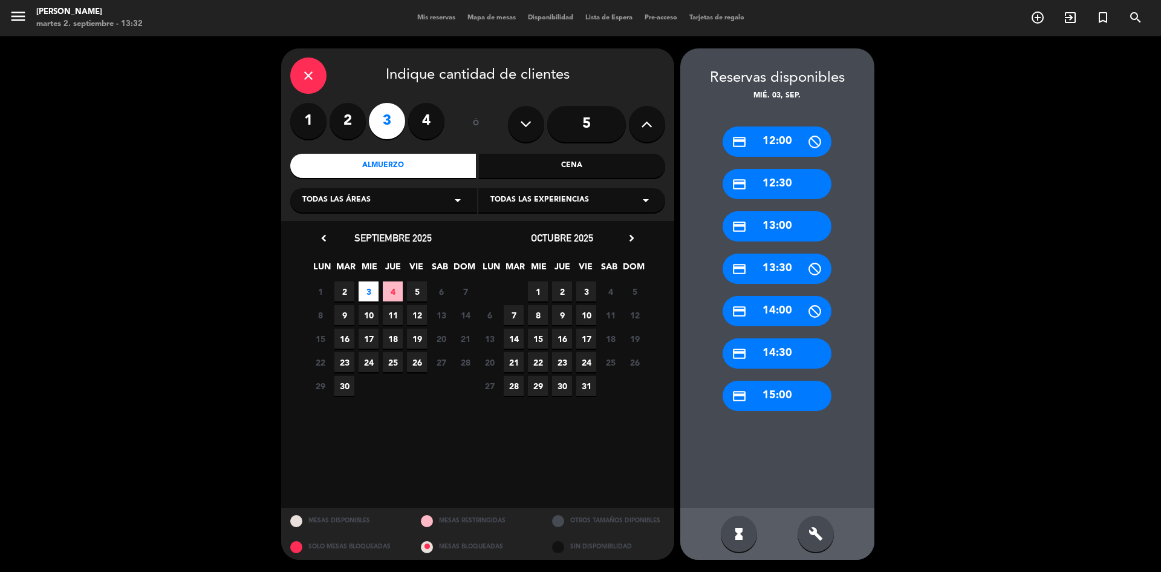 The width and height of the screenshot is (1161, 572). What do you see at coordinates (514, 362) in the screenshot?
I see `span: 21` at bounding box center [514, 362].